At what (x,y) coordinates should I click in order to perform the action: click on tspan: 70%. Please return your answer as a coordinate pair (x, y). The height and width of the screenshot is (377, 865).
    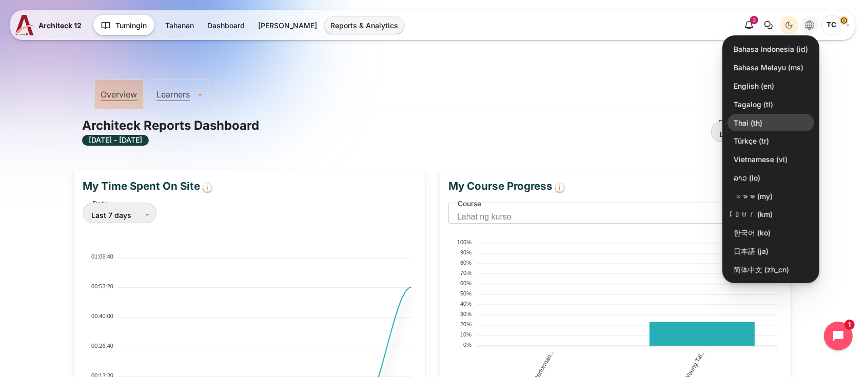
    Looking at the image, I should click on (466, 273).